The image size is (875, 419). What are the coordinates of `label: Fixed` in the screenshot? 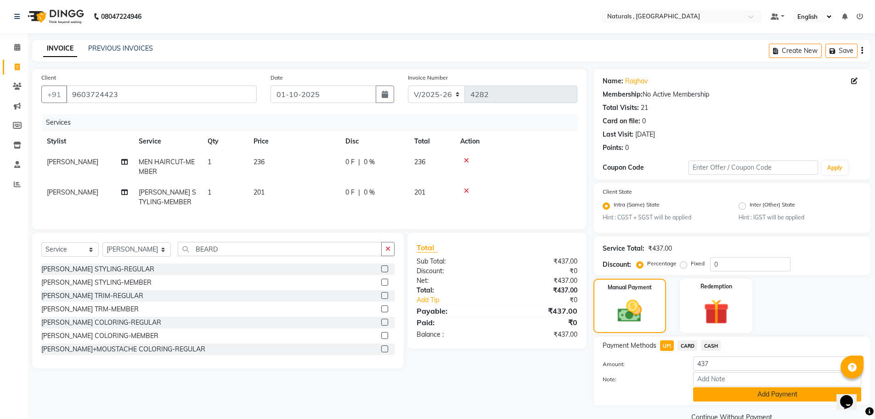 It's located at (698, 263).